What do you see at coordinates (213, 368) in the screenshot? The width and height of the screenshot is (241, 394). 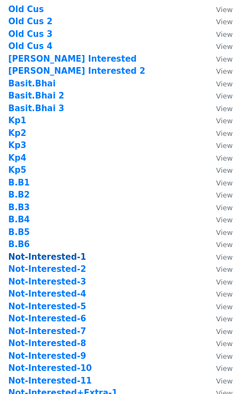 I see `div: Chat Widget` at bounding box center [213, 368].